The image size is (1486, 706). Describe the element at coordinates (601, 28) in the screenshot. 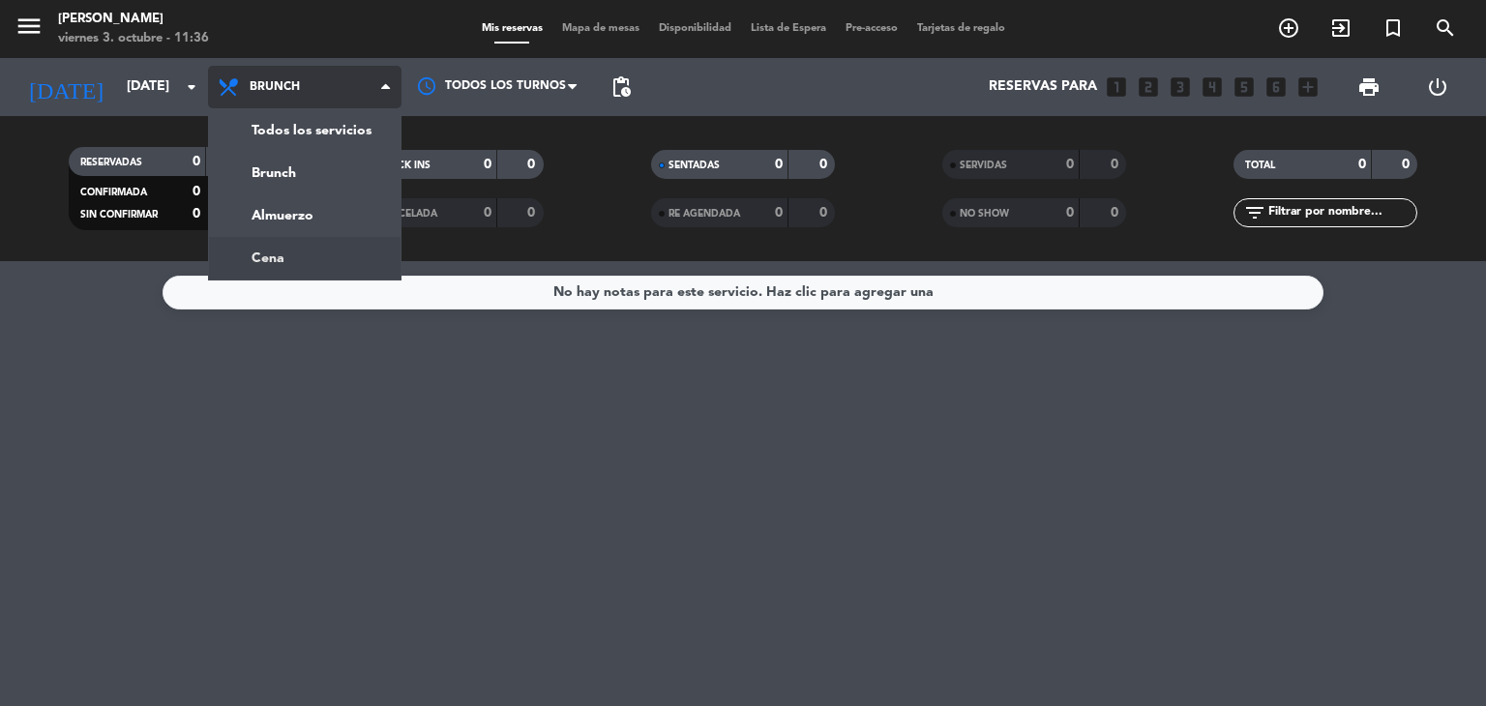

I see `span: Mapa de mesas` at that location.